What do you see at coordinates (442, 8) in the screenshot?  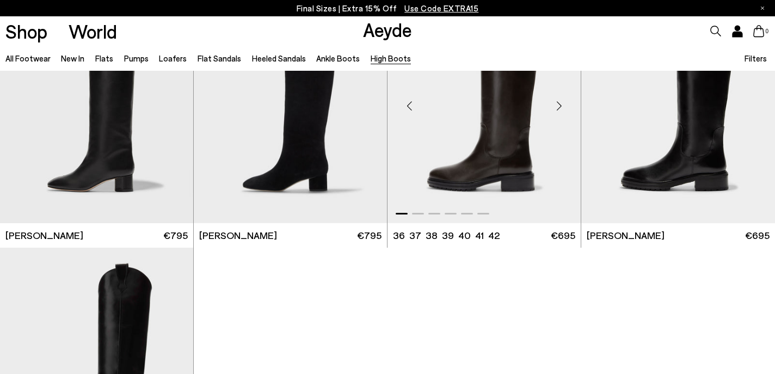 I see `span: Navigate to /collections/ss25-final-sizes` at bounding box center [442, 8].